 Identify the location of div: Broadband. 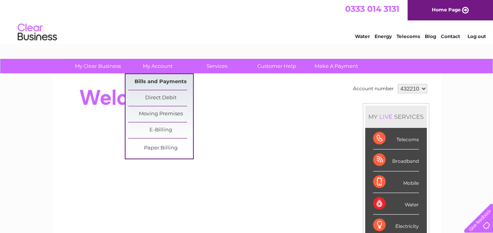
(396, 160).